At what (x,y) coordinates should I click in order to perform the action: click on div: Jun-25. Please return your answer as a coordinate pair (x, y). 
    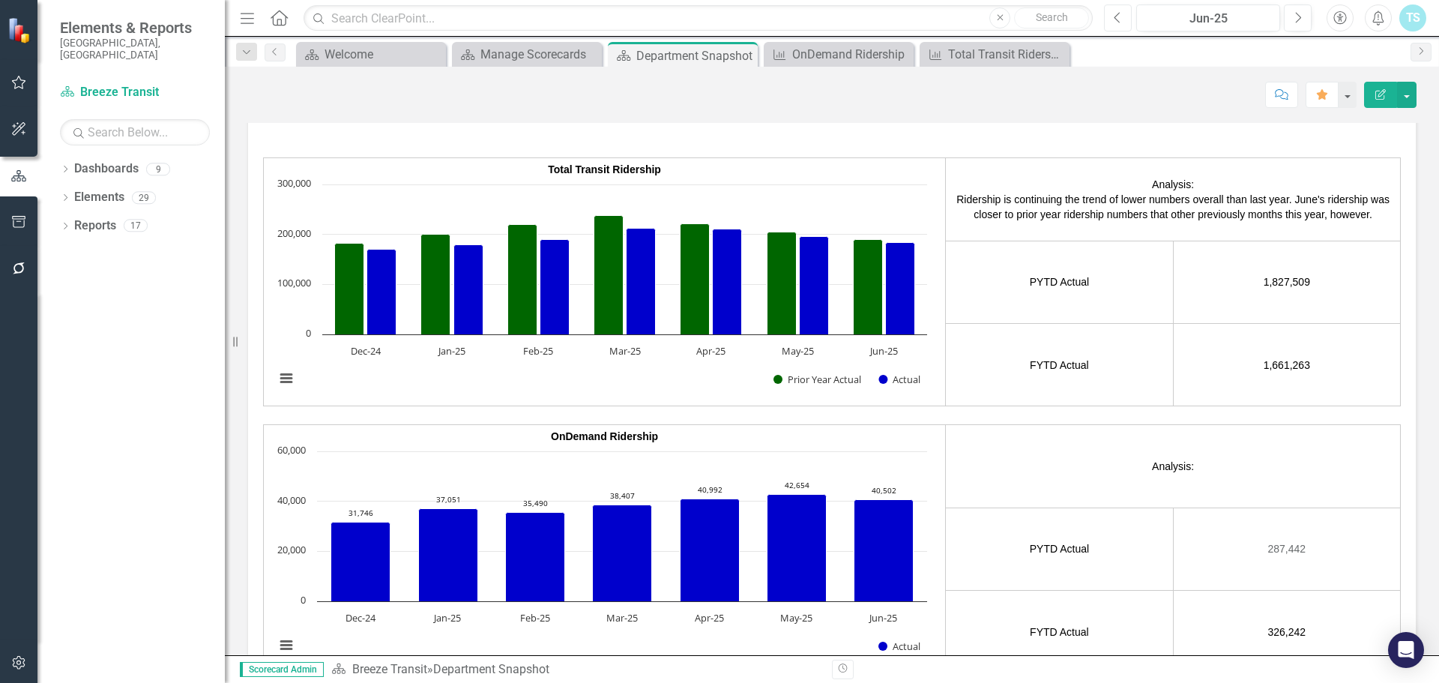
    Looking at the image, I should click on (1209, 19).